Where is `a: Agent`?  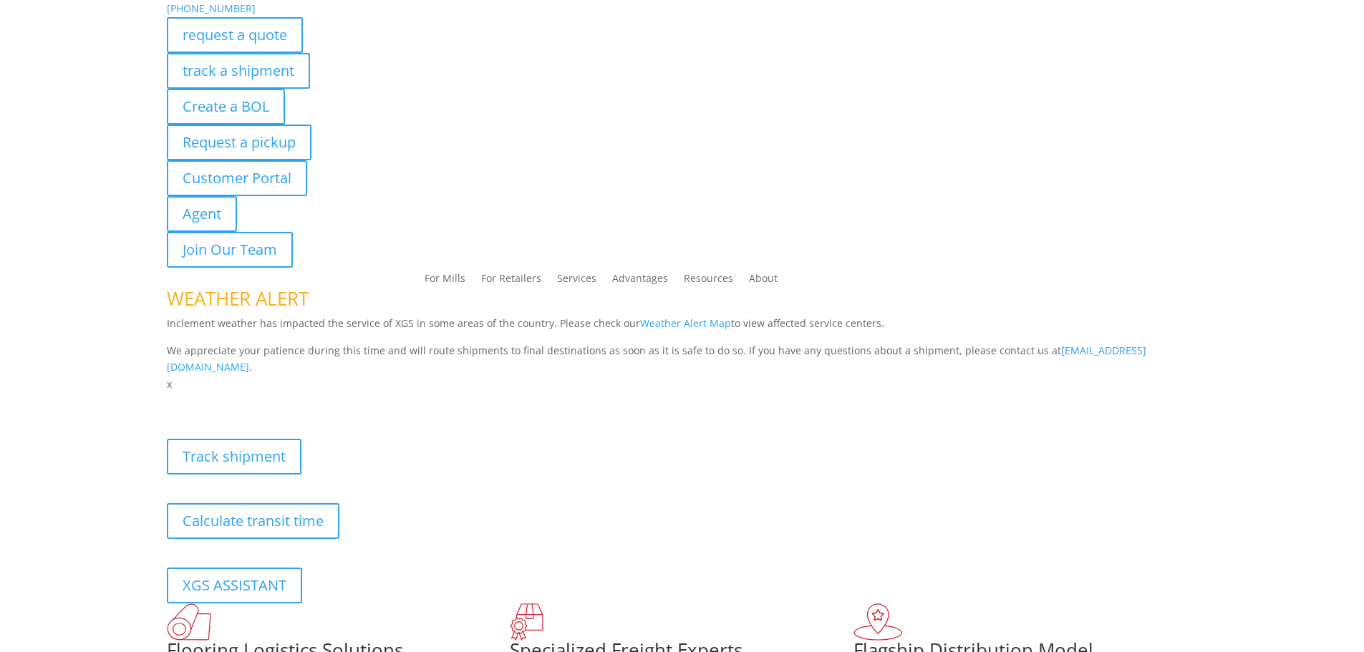
a: Agent is located at coordinates (202, 214).